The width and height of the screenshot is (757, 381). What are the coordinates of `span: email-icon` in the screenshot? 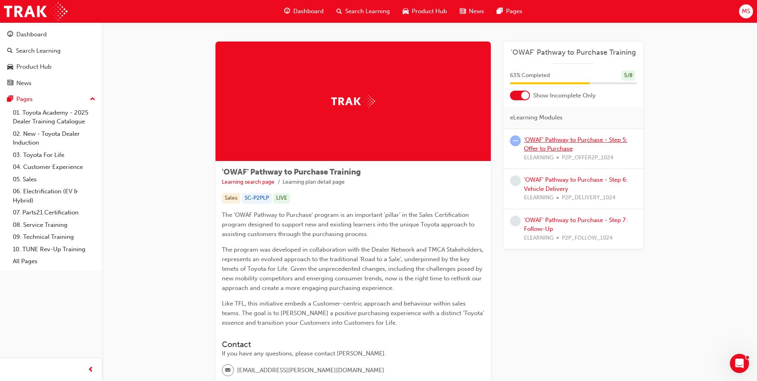 It's located at (228, 370).